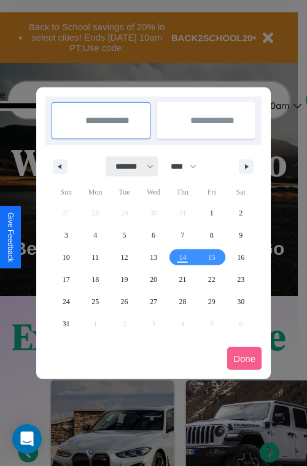 This screenshot has height=466, width=307. What do you see at coordinates (125, 235) in the screenshot?
I see `span: 5` at bounding box center [125, 235].